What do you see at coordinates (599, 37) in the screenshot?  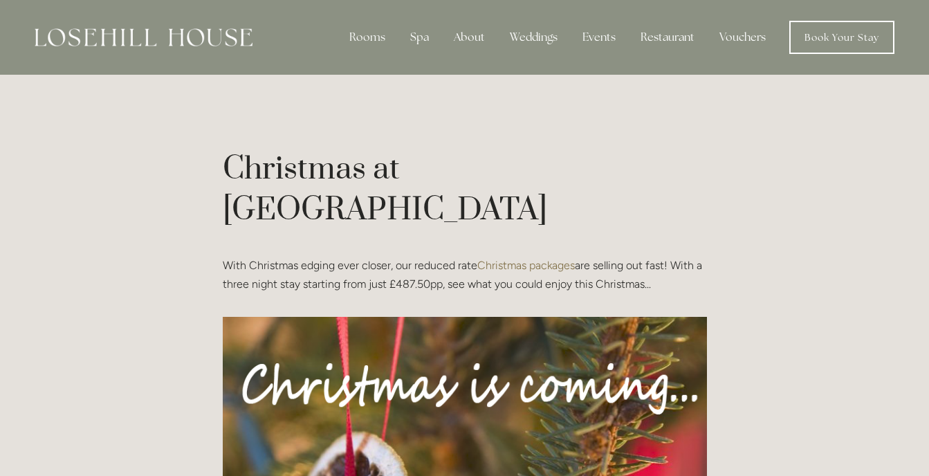 I see `div: Events` at bounding box center [599, 37].